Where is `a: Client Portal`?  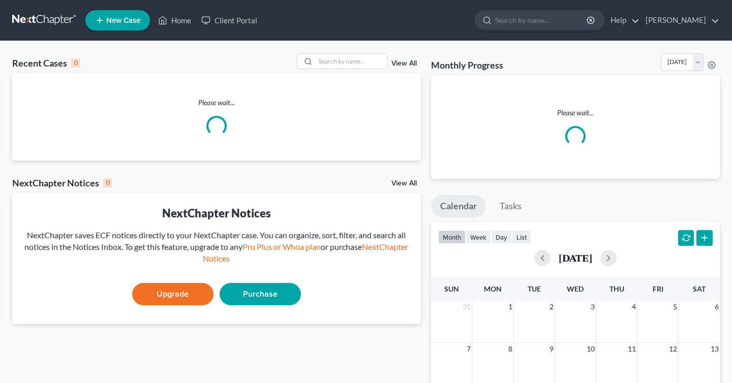 a: Client Portal is located at coordinates (229, 20).